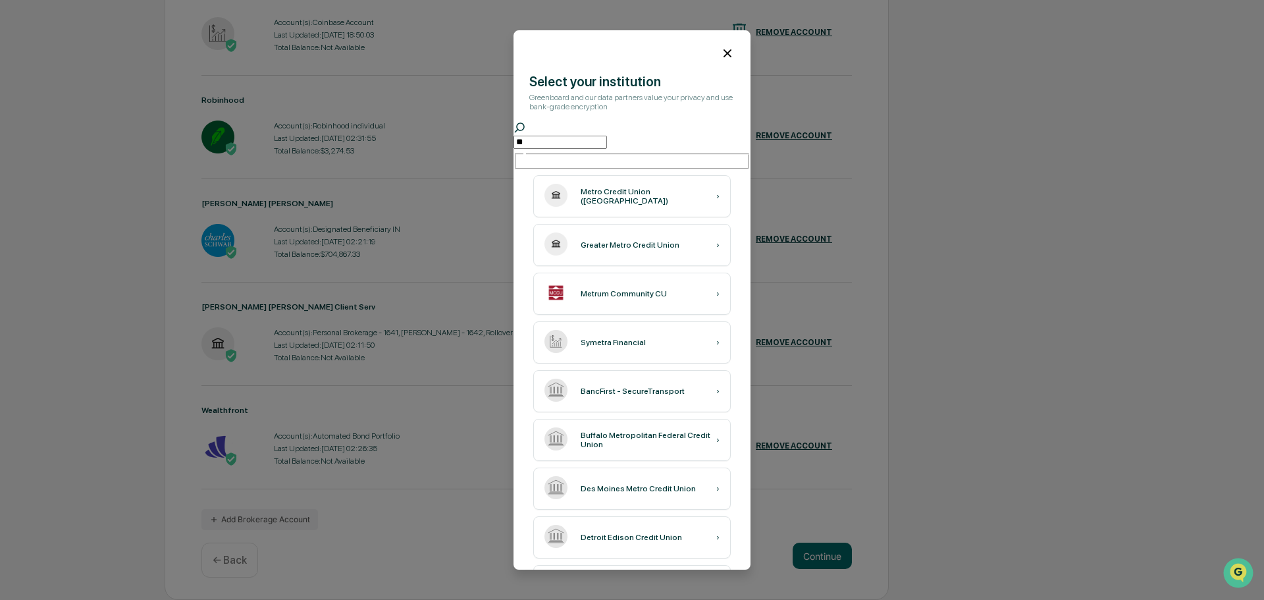  I want to click on div: Buffalo Metropolitan Federal Credit Union, so click(648, 440).